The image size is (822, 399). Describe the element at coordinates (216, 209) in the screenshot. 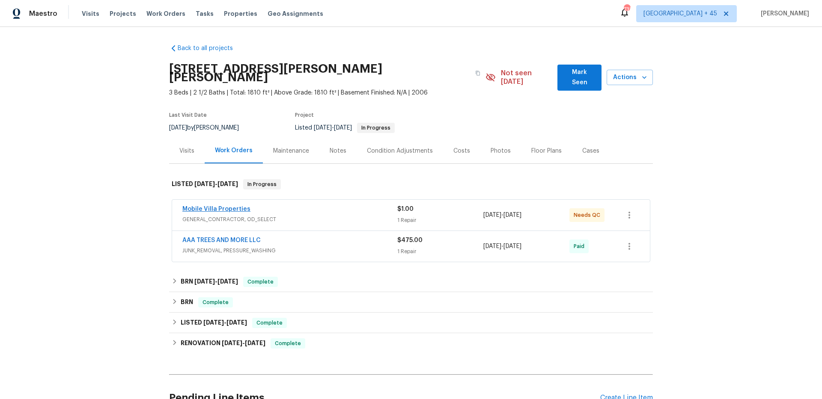

I see `a: Mobile Villa Properties` at that location.